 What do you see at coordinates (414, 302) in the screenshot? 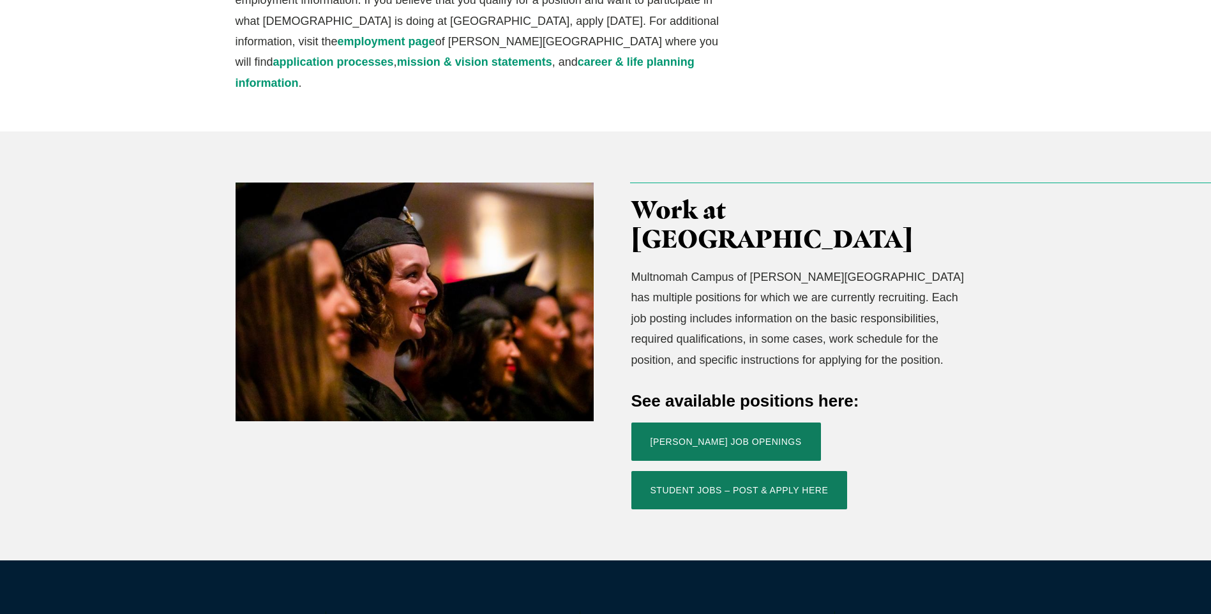
I see `img: Registrar_2019_12_13_Graduation-49-2` at bounding box center [414, 302].